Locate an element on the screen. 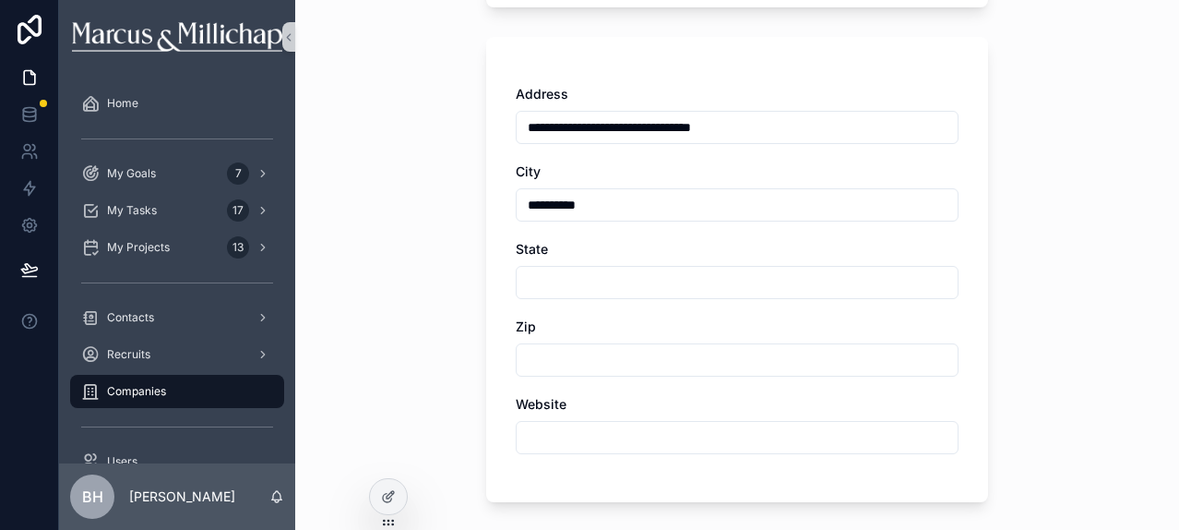 This screenshot has width=1179, height=530. div: 7 is located at coordinates (238, 173).